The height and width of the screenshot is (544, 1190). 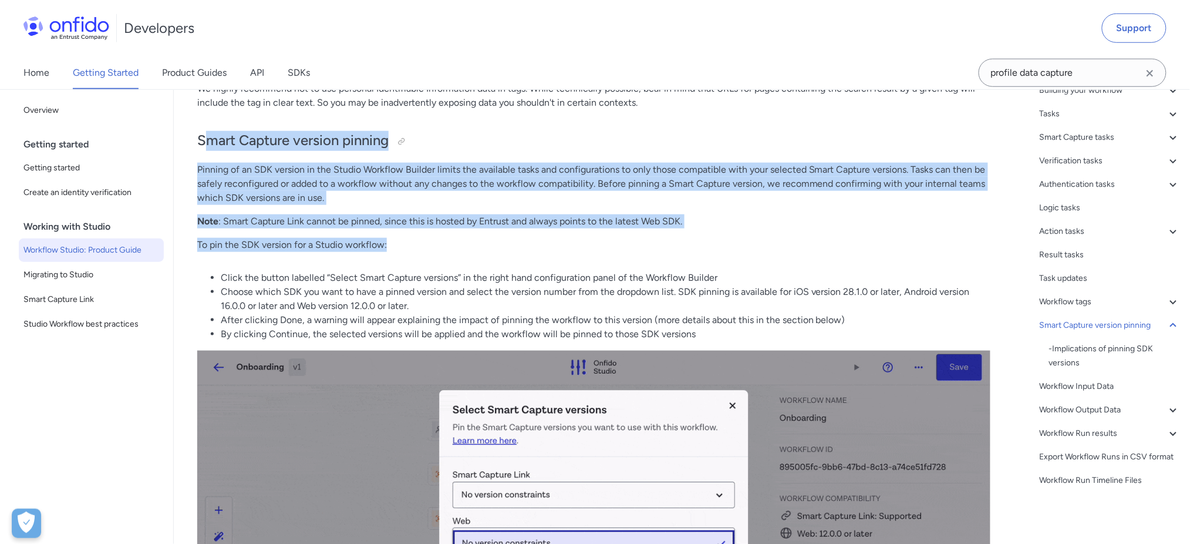 I want to click on a: Verification tasks, so click(x=1110, y=161).